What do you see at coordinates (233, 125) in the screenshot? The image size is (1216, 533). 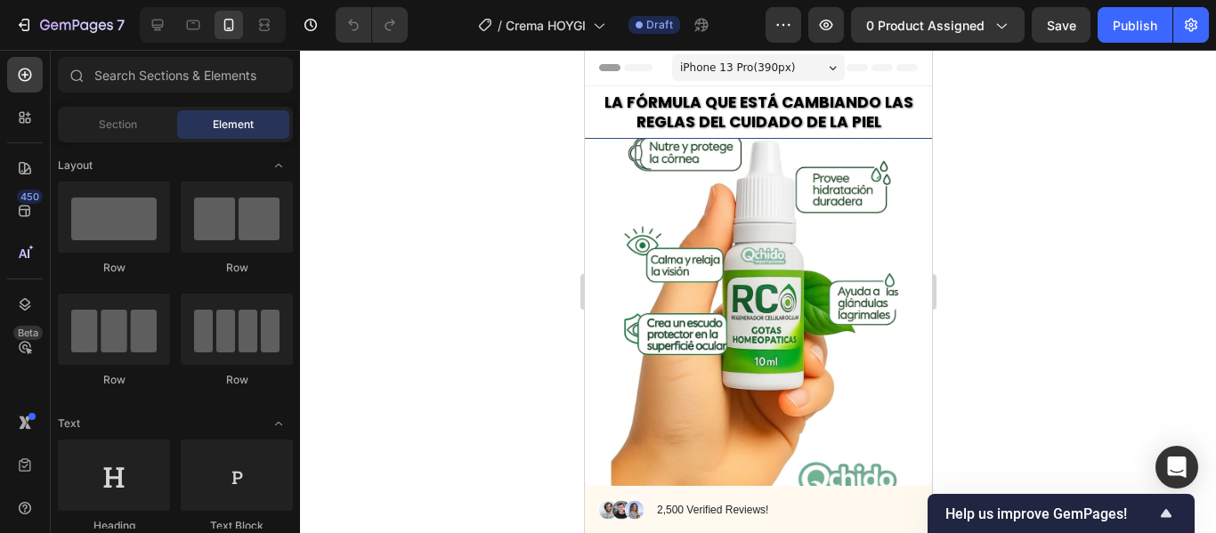 I see `span: Element` at bounding box center [233, 125].